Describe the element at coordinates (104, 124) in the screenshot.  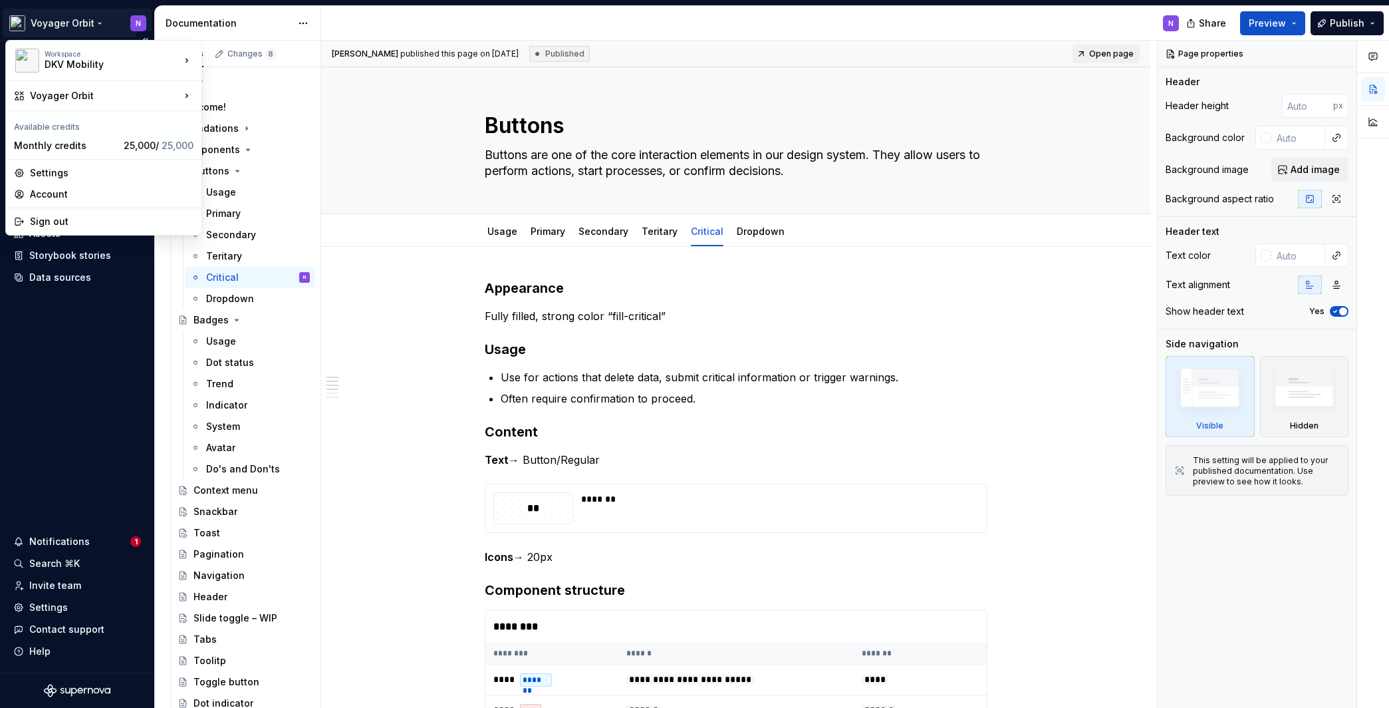
I see `div: Available credits` at that location.